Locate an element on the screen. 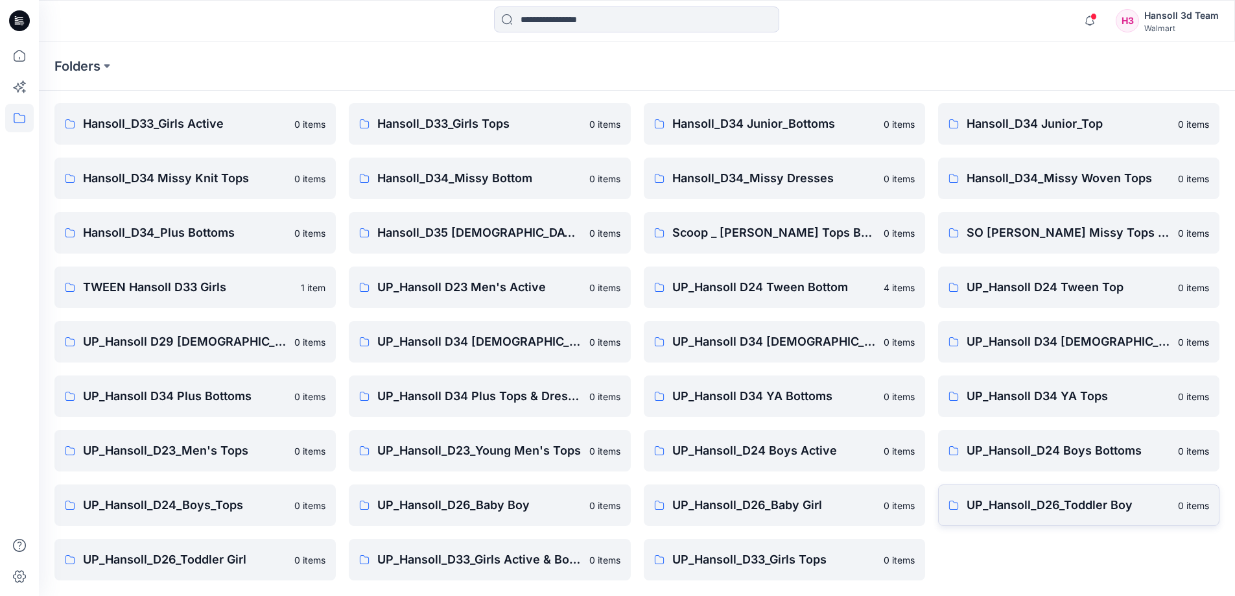 This screenshot has height=596, width=1235. a: Folders is located at coordinates (77, 66).